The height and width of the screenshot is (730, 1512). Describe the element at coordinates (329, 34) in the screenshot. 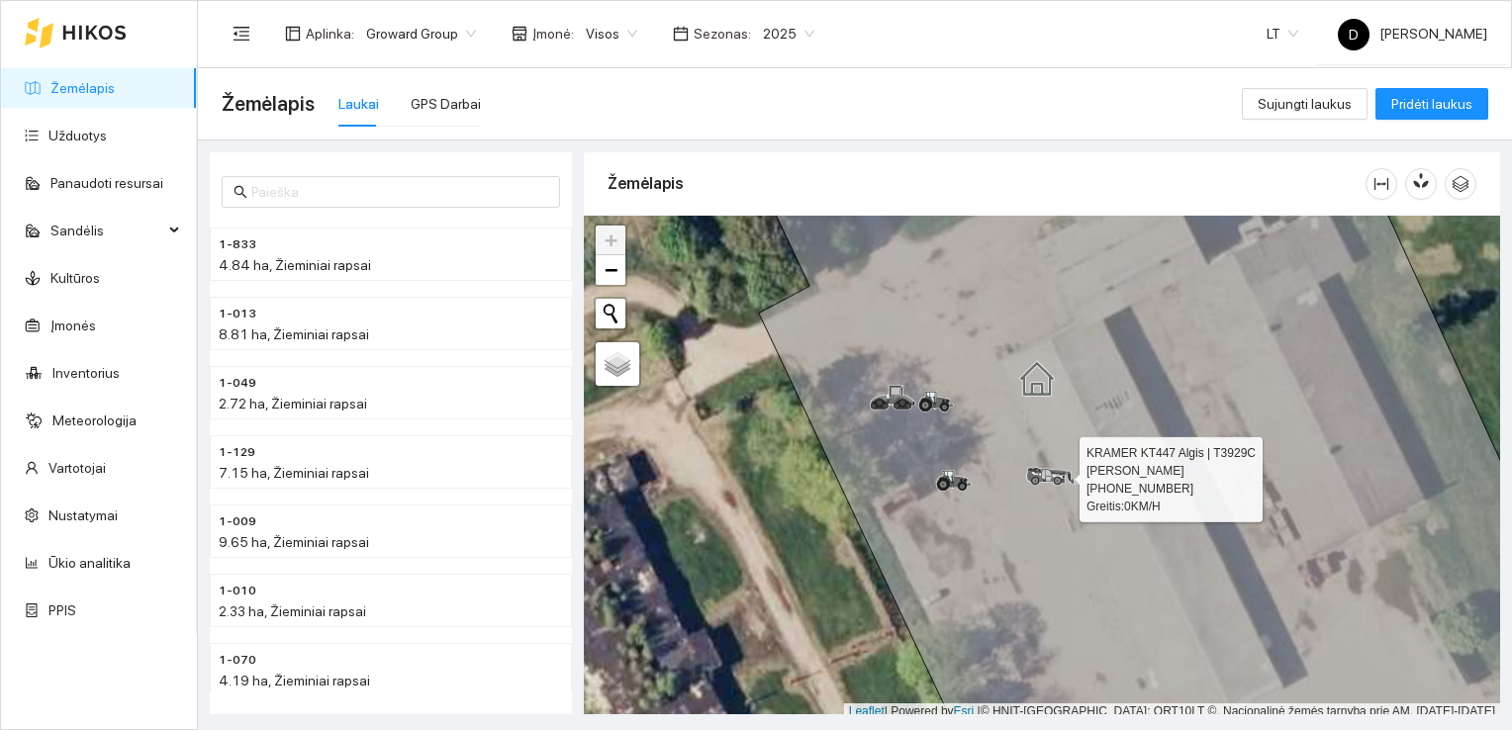

I see `span: Aplinka :` at that location.